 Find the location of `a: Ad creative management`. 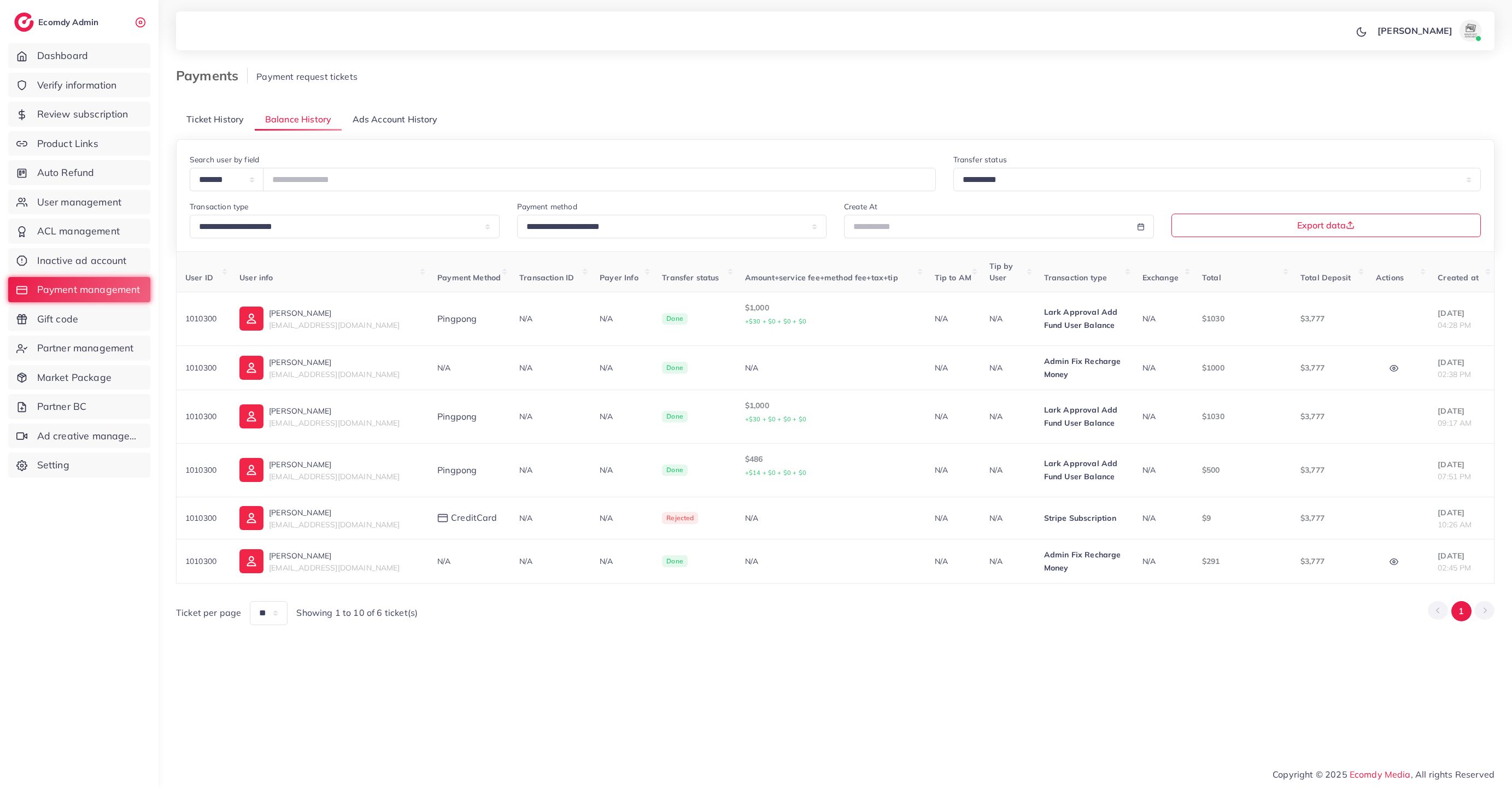

a: Ad creative management is located at coordinates (79, 436).